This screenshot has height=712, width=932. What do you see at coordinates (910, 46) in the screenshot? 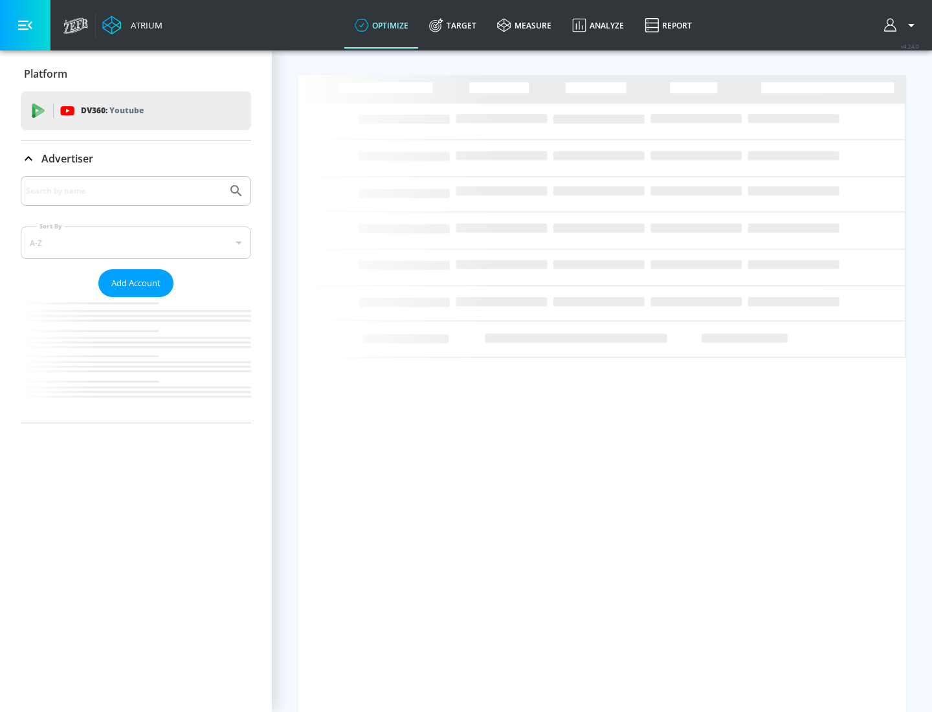
I see `span: v 4.24.0` at bounding box center [910, 46].